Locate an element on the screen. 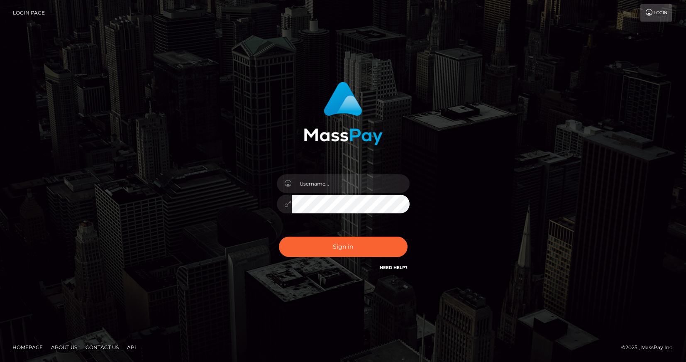 This screenshot has width=686, height=362. div: © 2025 , MassPay Inc. is located at coordinates (650, 347).